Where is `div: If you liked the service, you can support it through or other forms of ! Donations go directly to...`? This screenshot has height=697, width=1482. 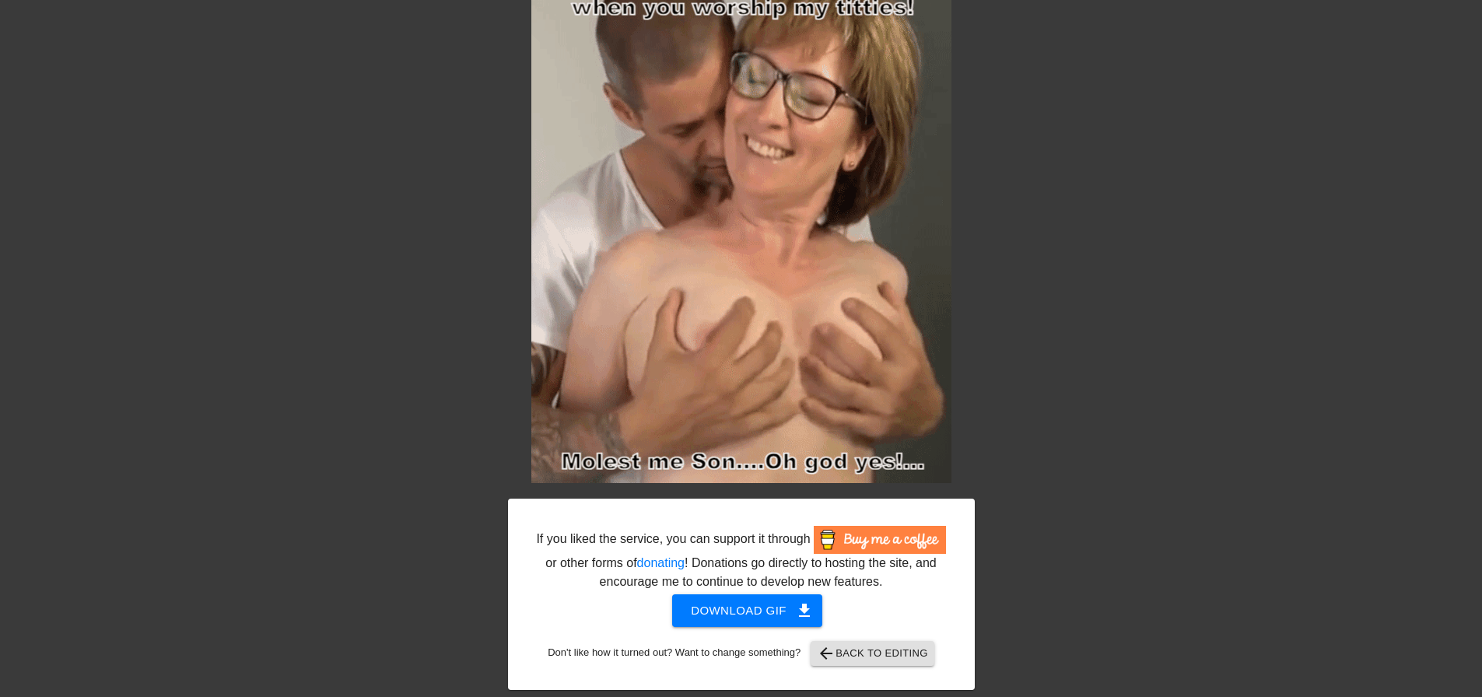
div: If you liked the service, you can support it through or other forms of ! Donations go directly to... is located at coordinates (741, 559).